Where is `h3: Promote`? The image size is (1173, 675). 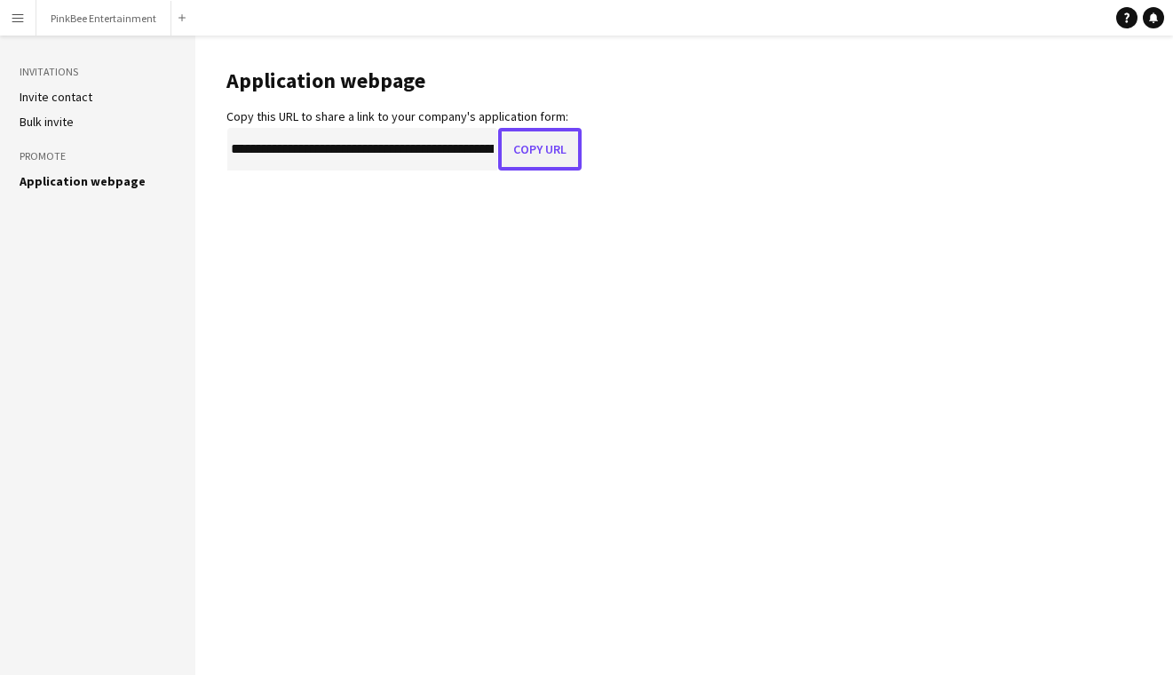
h3: Promote is located at coordinates (98, 156).